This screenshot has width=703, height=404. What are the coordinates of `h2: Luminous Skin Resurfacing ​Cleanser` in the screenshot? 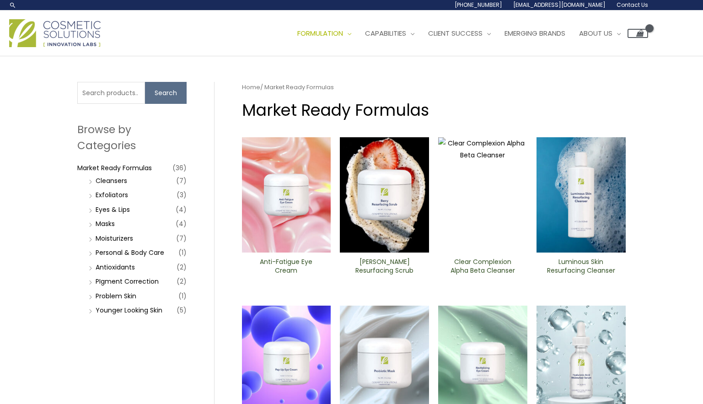 It's located at (581, 266).